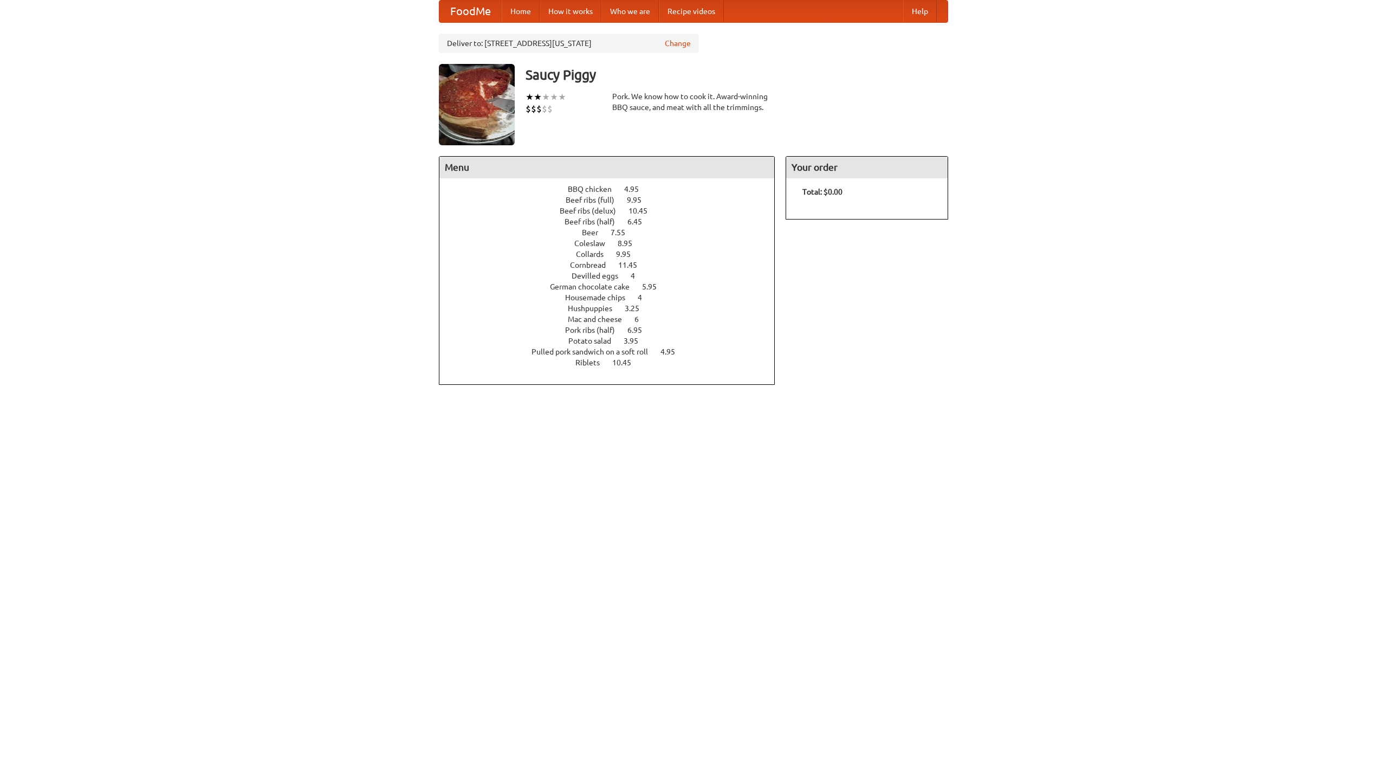  I want to click on a: Beef ribs (full) 9.95, so click(613, 200).